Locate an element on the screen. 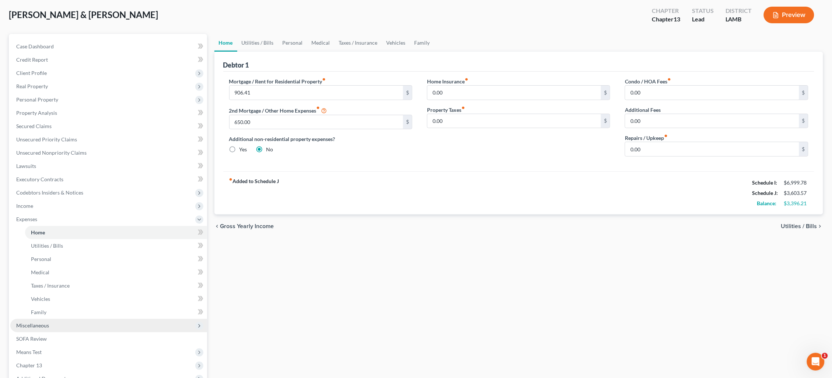 The width and height of the screenshot is (832, 378). span: Secured Claims is located at coordinates (34, 126).